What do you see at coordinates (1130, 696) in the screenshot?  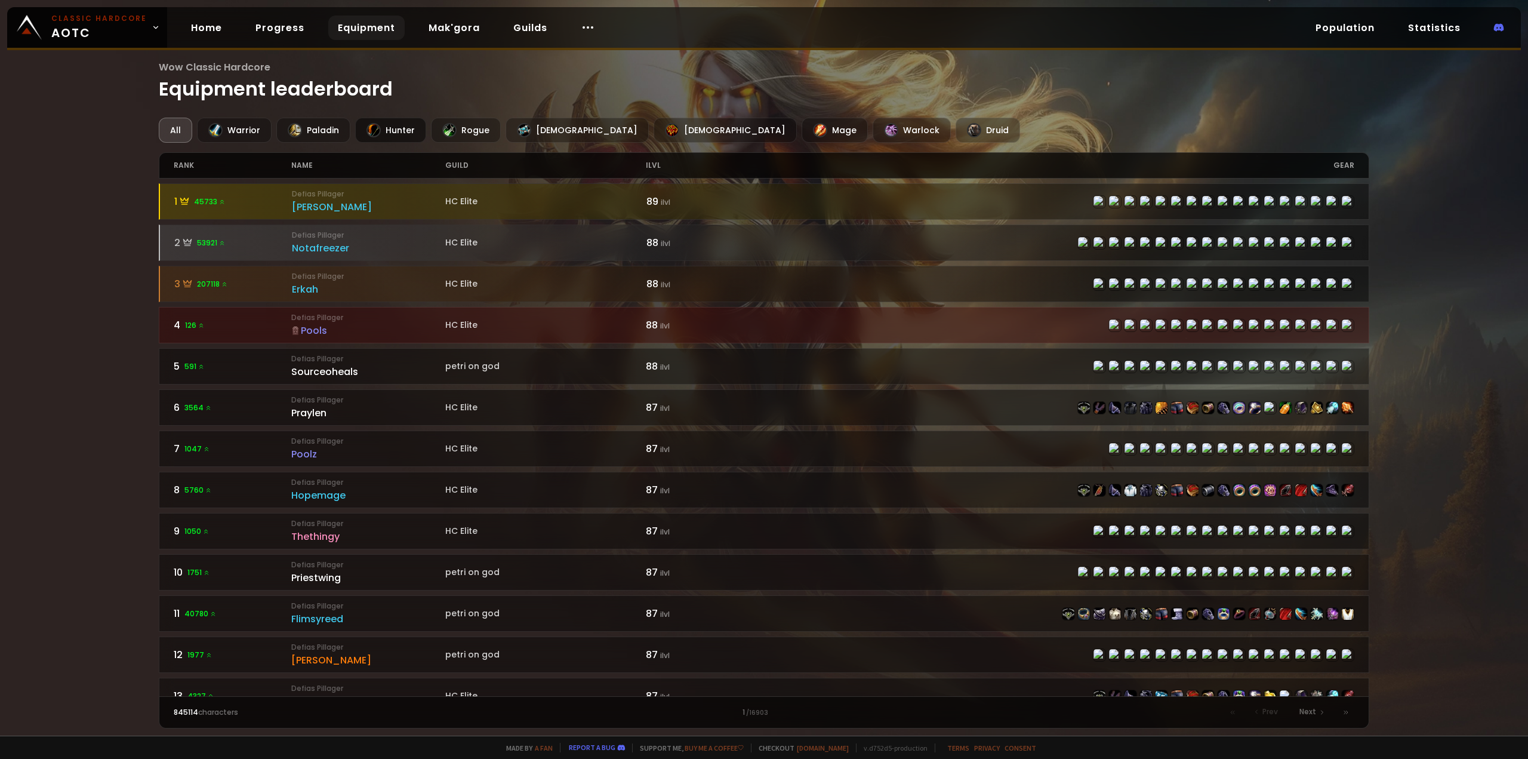 I see `img: item-22515` at bounding box center [1130, 696].